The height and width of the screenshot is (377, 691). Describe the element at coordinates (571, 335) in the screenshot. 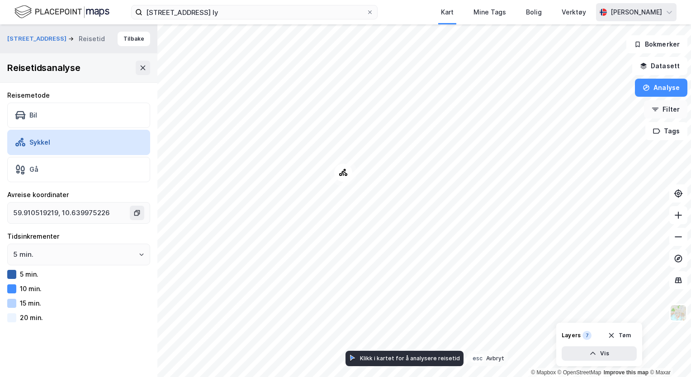

I see `div: Layers` at that location.